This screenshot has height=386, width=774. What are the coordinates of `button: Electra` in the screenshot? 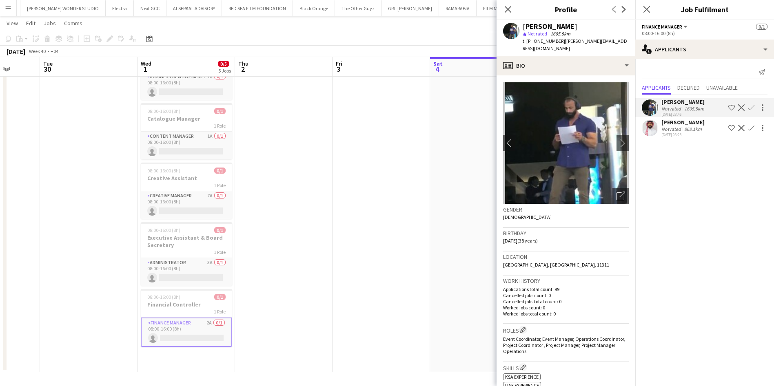 It's located at (120, 8).